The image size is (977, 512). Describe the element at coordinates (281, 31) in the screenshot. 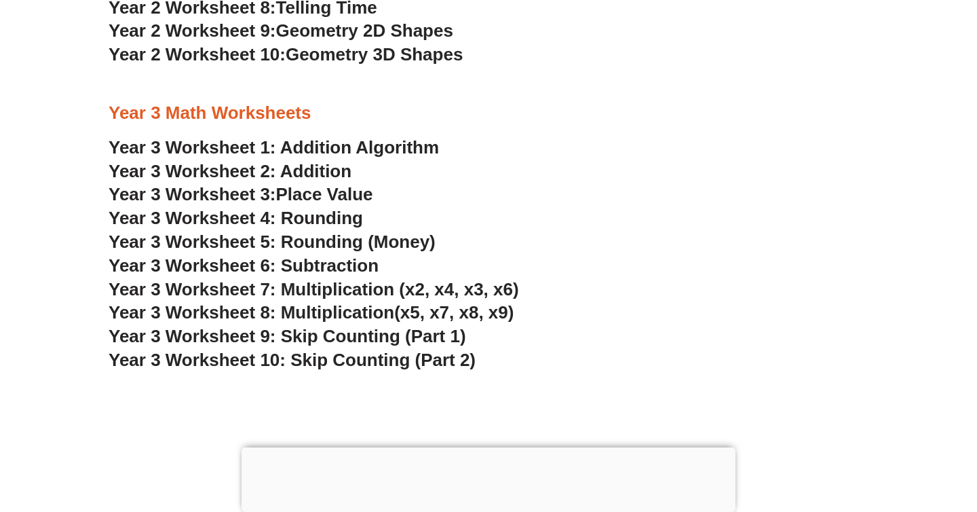

I see `a: Year 2 Worksheet 9:Geometry 2D Shapes` at that location.